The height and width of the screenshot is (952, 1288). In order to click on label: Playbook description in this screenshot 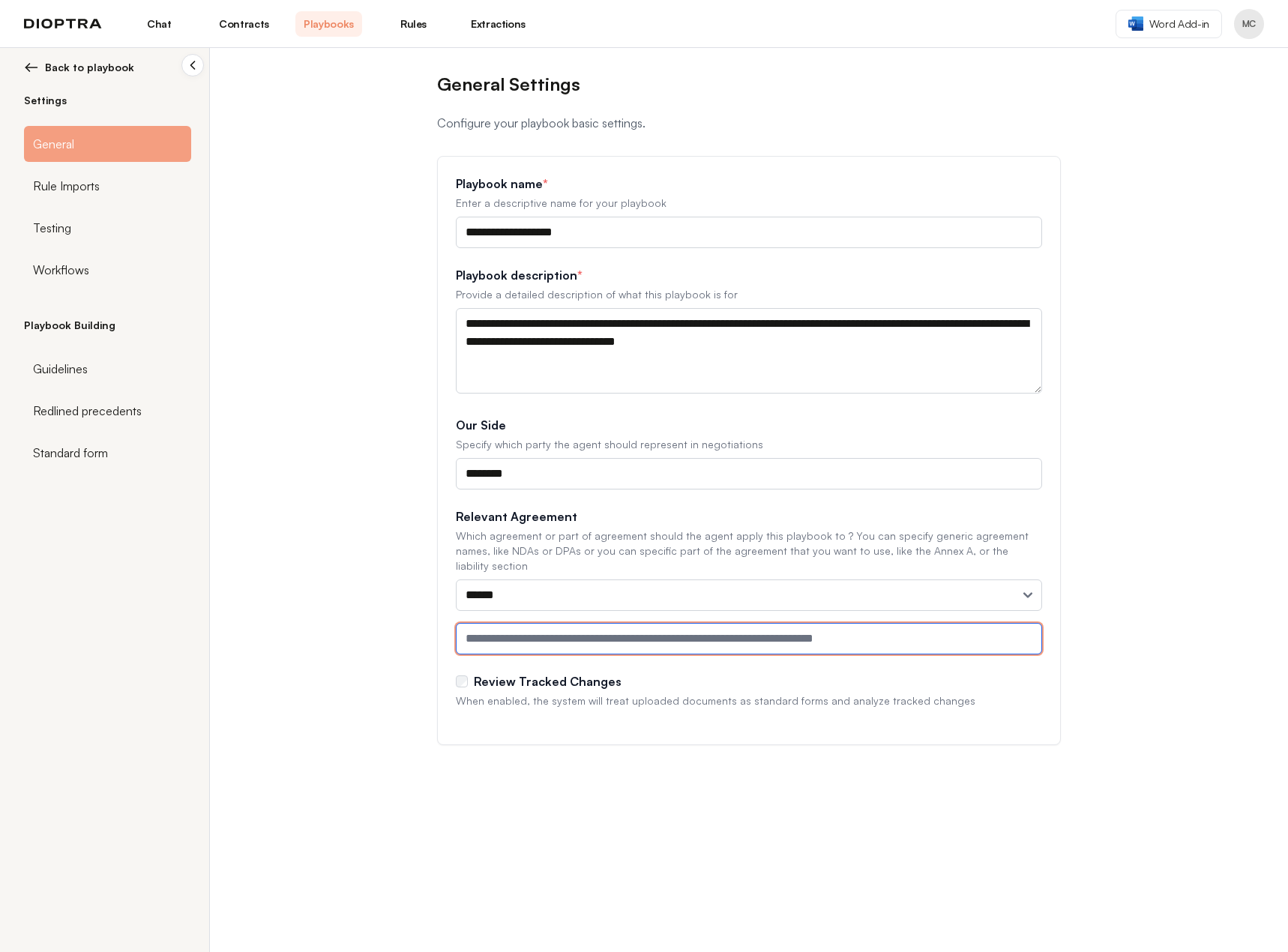, I will do `click(749, 275)`.